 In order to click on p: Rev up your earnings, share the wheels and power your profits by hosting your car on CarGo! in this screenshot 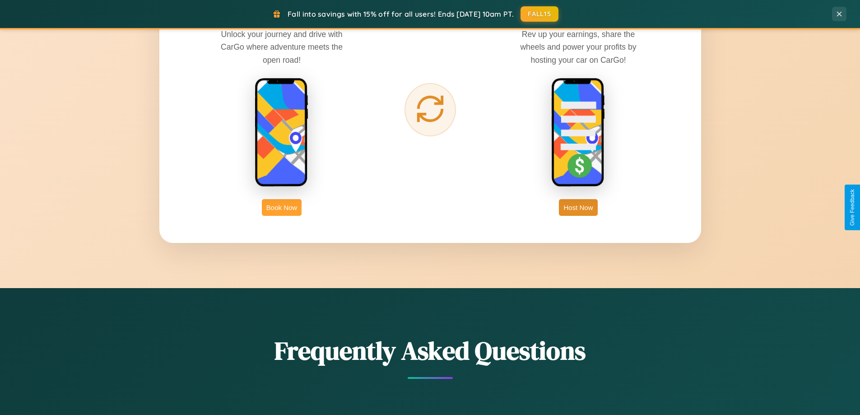, I will do `click(578, 47)`.